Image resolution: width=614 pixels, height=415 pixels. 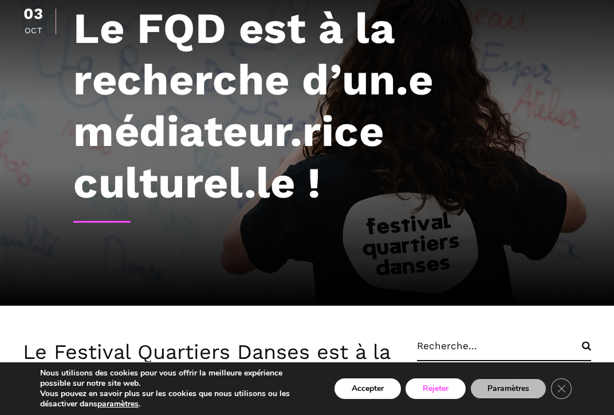 I want to click on button: Accepter, so click(x=368, y=389).